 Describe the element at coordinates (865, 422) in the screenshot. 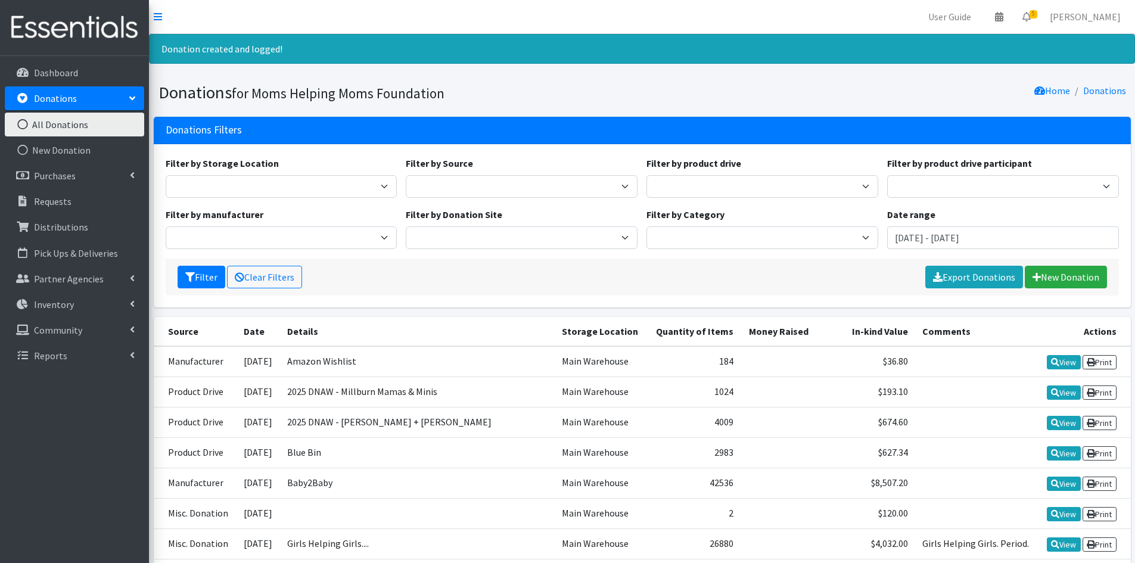

I see `td: $674.60` at that location.